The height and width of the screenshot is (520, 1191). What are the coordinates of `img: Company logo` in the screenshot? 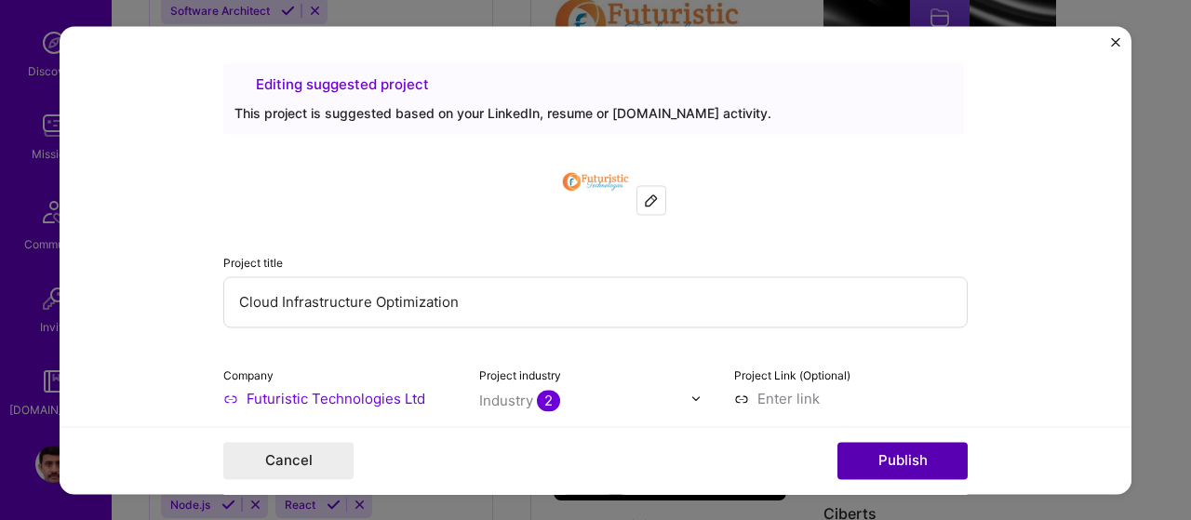 It's located at (596, 181).